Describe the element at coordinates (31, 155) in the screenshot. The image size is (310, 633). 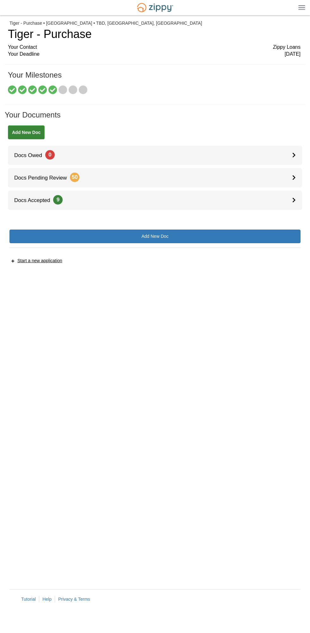
I see `span: Docs Owed` at that location.